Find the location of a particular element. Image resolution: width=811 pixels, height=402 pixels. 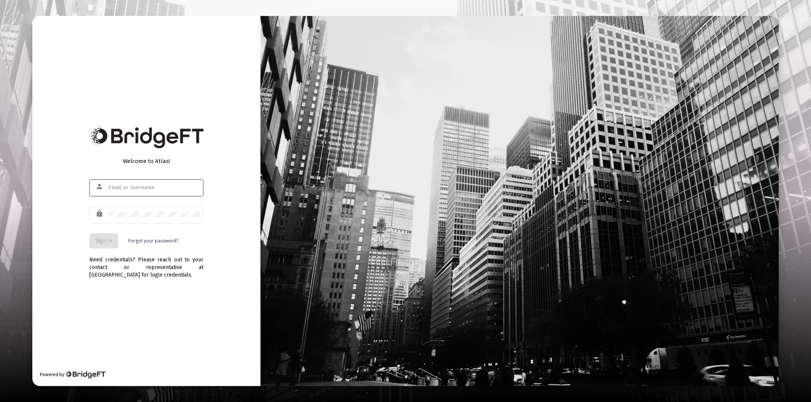

button: Sign In is located at coordinates (104, 241).